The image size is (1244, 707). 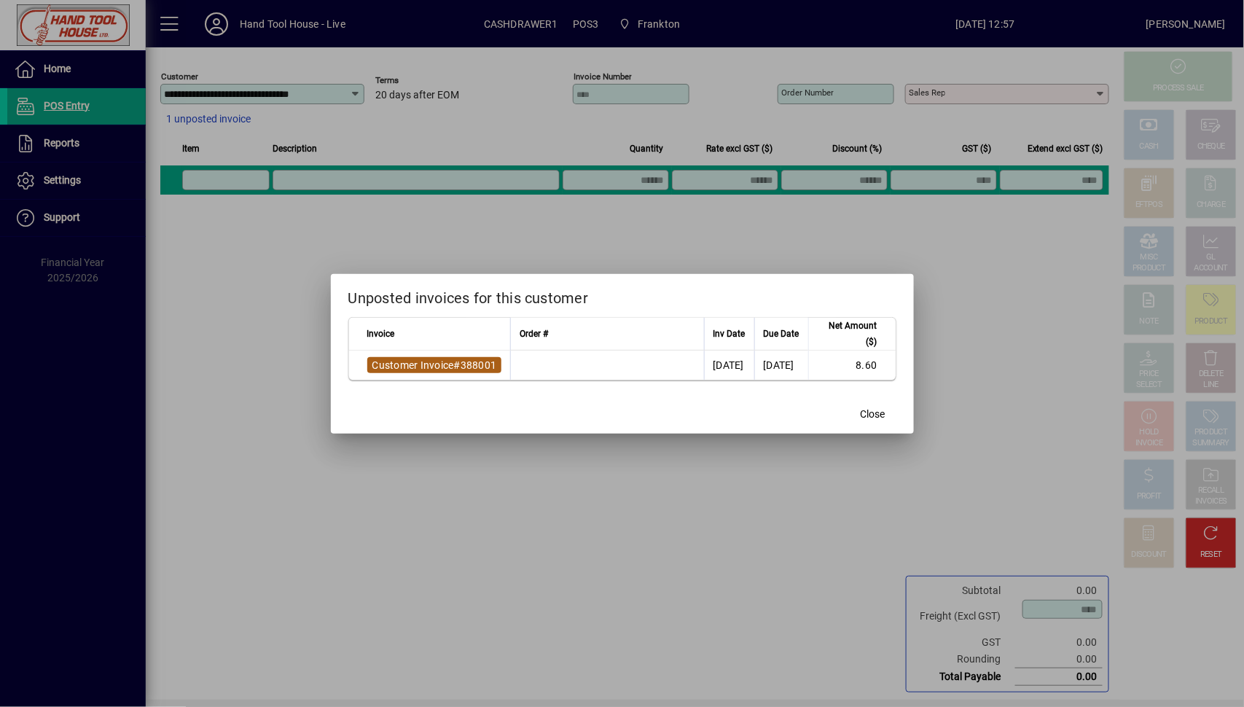 What do you see at coordinates (729, 334) in the screenshot?
I see `span: Inv Date` at bounding box center [729, 334].